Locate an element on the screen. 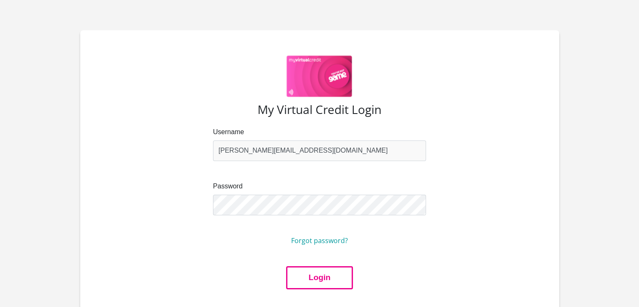 The width and height of the screenshot is (639, 307). a: Forgot password? is located at coordinates (319, 240).